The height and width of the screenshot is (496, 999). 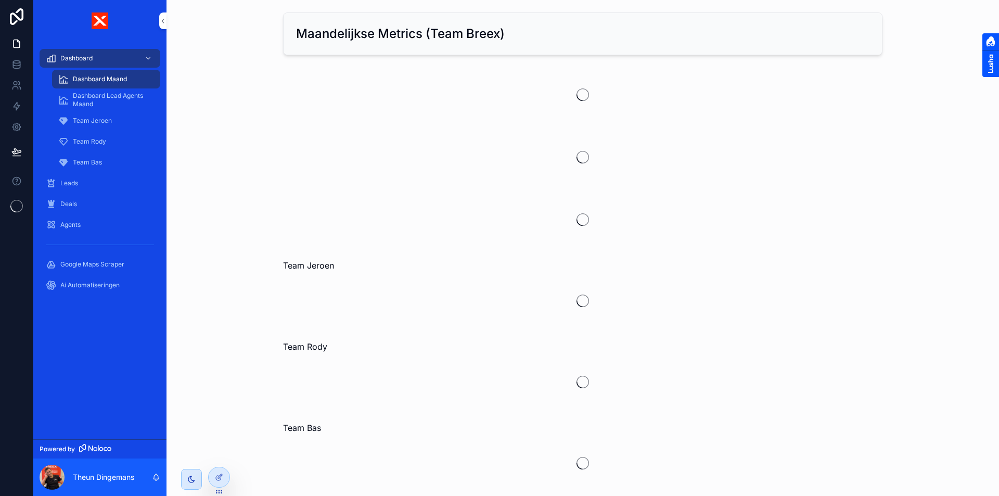 I want to click on a: Team Jeroen, so click(x=106, y=121).